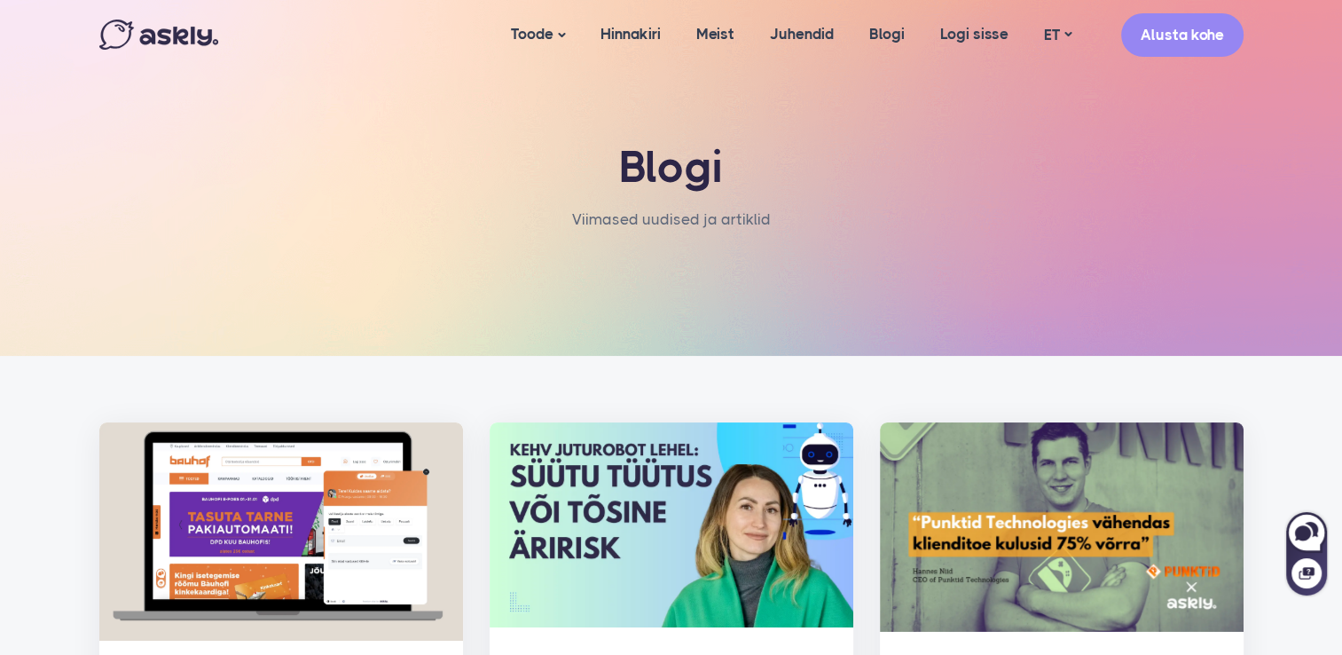 This screenshot has height=655, width=1342. Describe the element at coordinates (1183, 35) in the screenshot. I see `a: Alusta kohe` at that location.